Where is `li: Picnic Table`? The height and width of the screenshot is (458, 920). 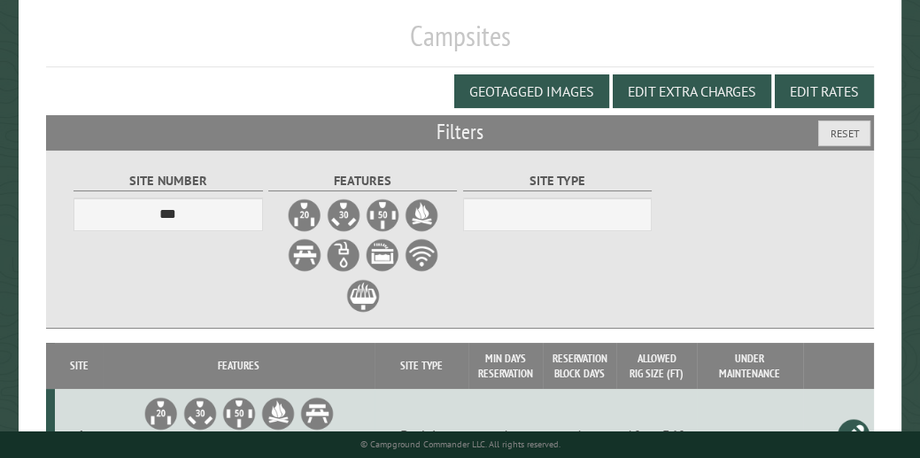
li: Picnic Table is located at coordinates (317, 414).